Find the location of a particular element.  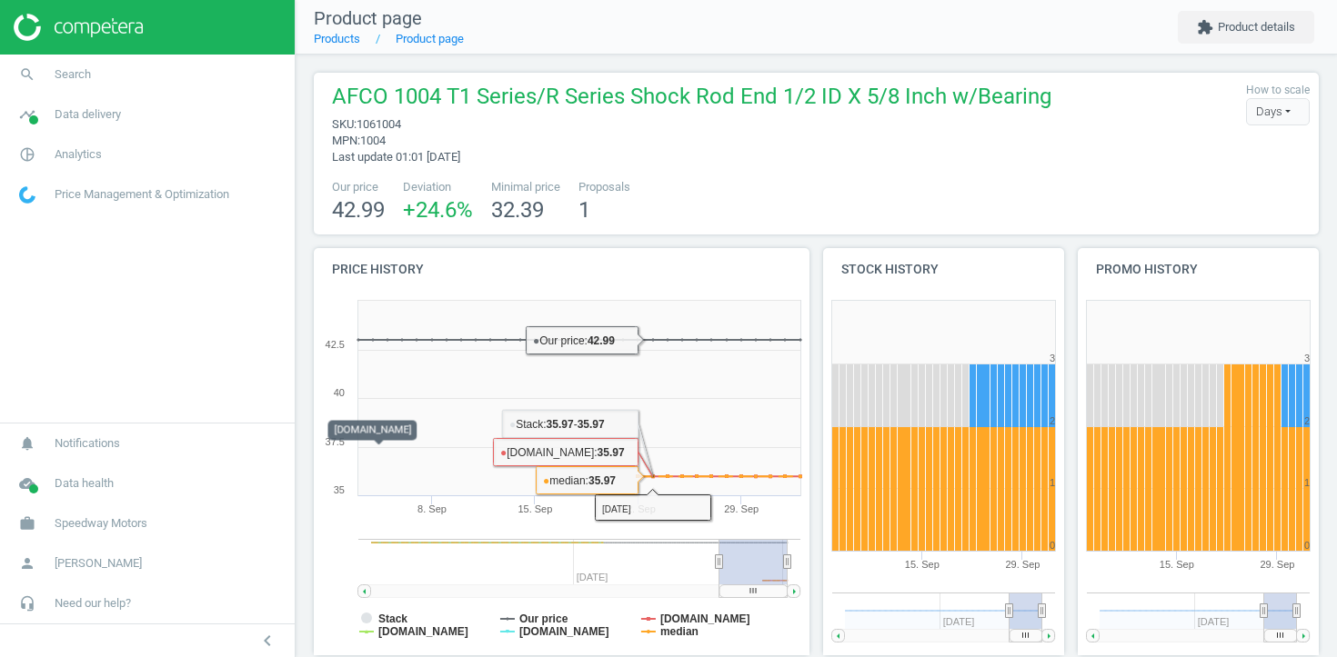

span: Data delivery is located at coordinates (87, 115).